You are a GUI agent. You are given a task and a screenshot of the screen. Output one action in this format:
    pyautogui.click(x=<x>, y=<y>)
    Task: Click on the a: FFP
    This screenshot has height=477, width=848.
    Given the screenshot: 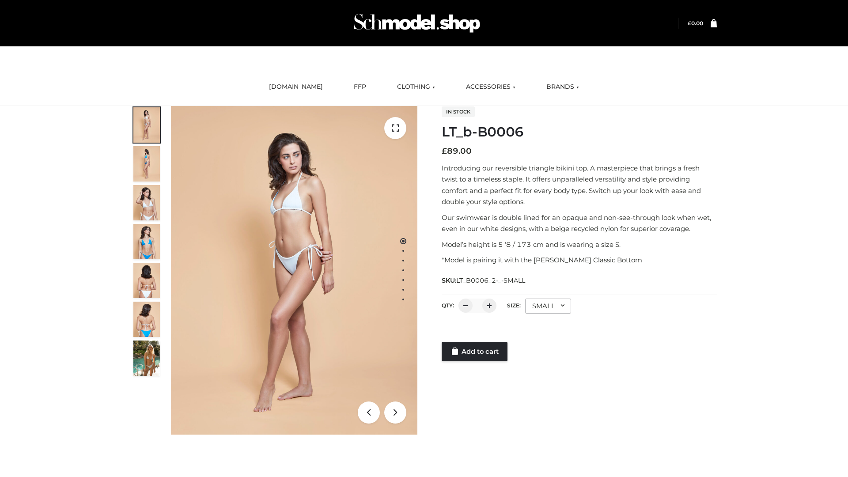 What is the action you would take?
    pyautogui.click(x=360, y=87)
    